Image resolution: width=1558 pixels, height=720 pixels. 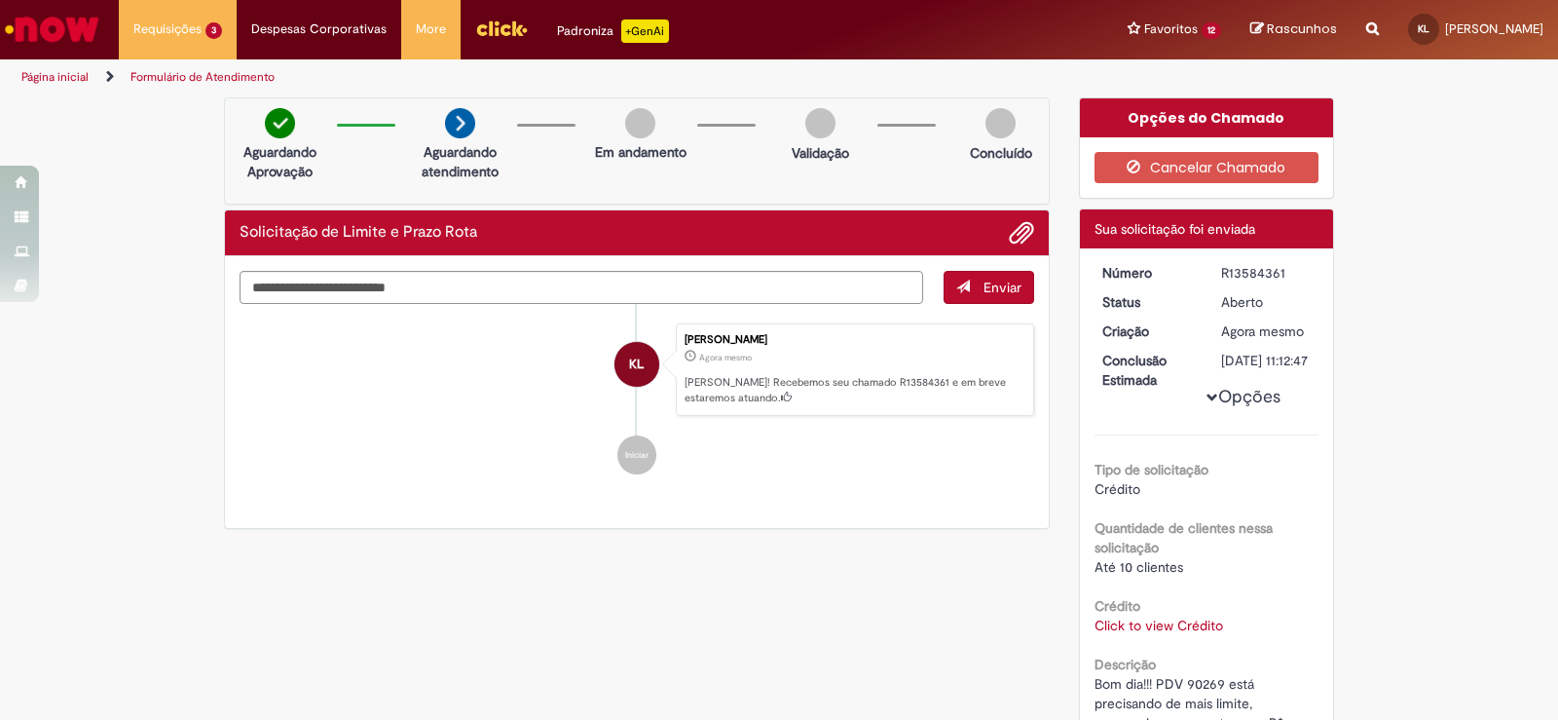 What do you see at coordinates (1266, 273) in the screenshot?
I see `div: R13584361` at bounding box center [1266, 273].